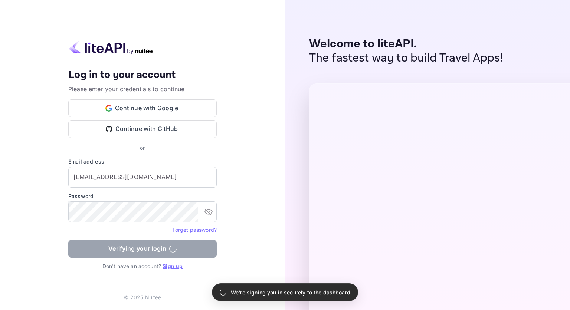 The width and height of the screenshot is (570, 310). What do you see at coordinates (143, 266) in the screenshot?
I see `p: Don't have an account?` at bounding box center [143, 266].